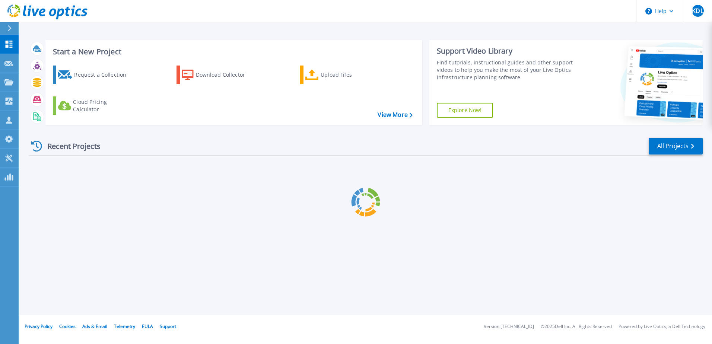 The width and height of the screenshot is (712, 344). I want to click on div: Find tutorials, instructional guides and other support videos to help you make the most of your L..., so click(506, 70).